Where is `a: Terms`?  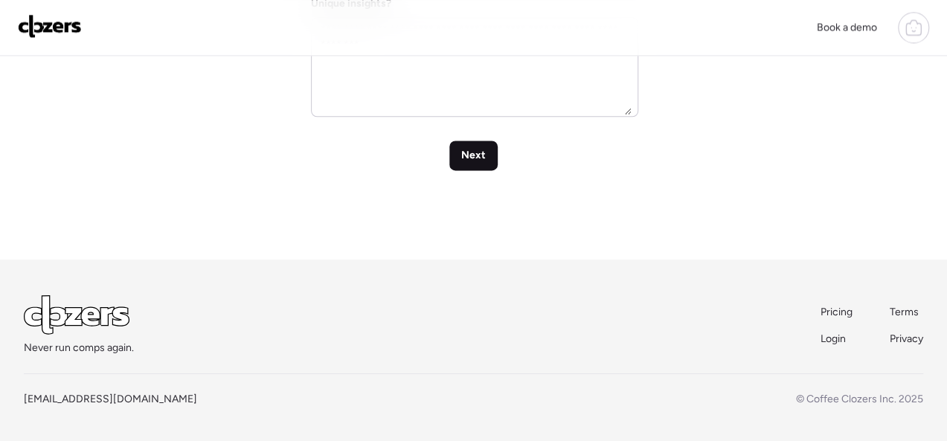 a: Terms is located at coordinates (906, 312).